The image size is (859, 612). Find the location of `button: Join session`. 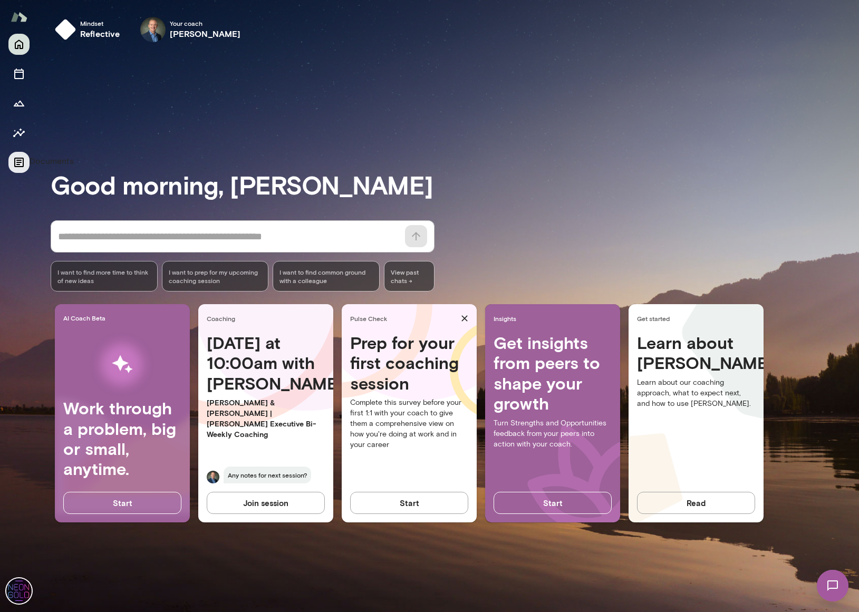

button: Join session is located at coordinates (266, 503).